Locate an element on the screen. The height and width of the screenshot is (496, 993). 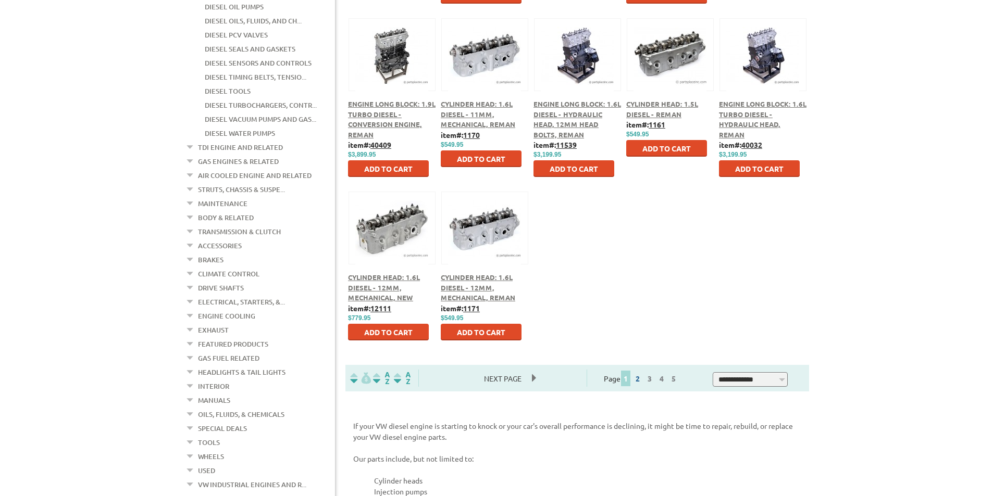
span: Engine Long Block: 1.9L Turbo Diesel - Conversion Engine, Reman is located at coordinates (392, 119).